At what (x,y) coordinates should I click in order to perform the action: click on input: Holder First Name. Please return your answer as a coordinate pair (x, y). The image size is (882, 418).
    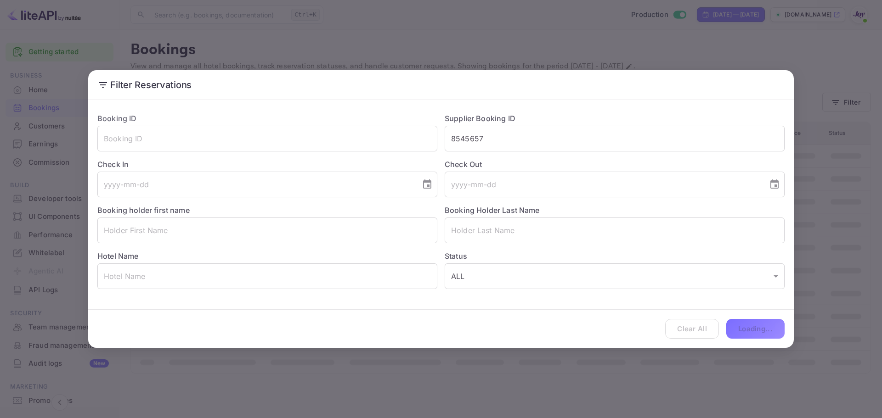
    Looking at the image, I should click on (267, 231).